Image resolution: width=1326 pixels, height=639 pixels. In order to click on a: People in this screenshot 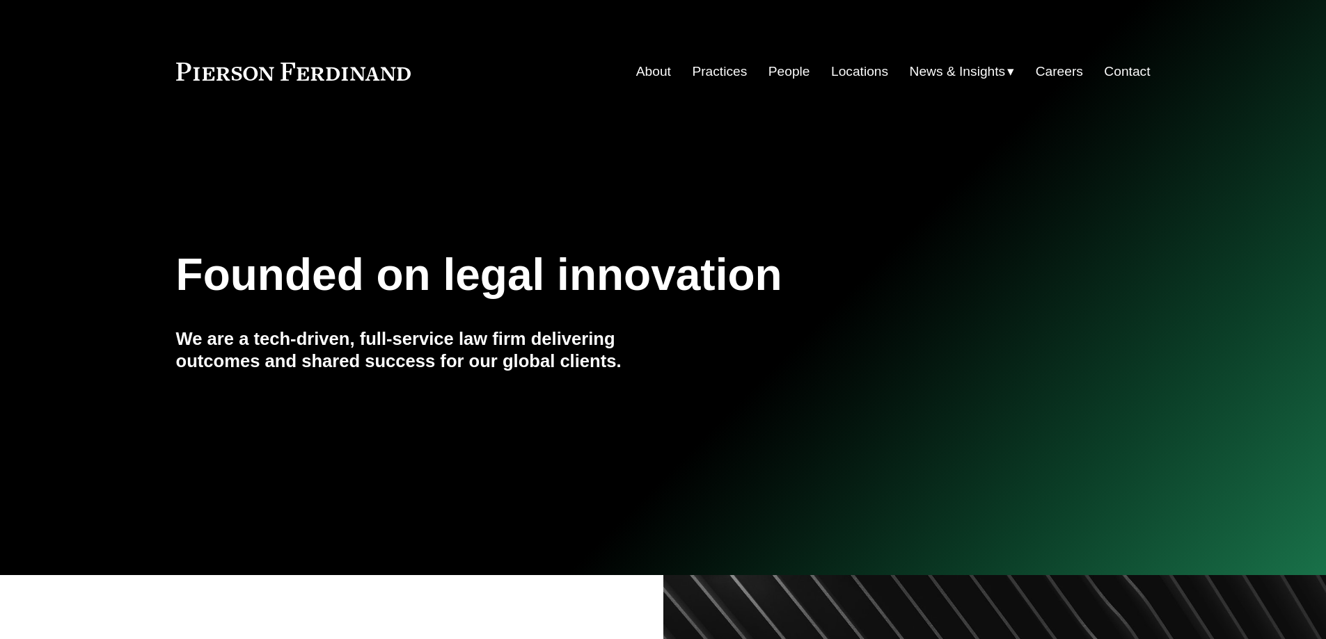, I will do `click(789, 72)`.